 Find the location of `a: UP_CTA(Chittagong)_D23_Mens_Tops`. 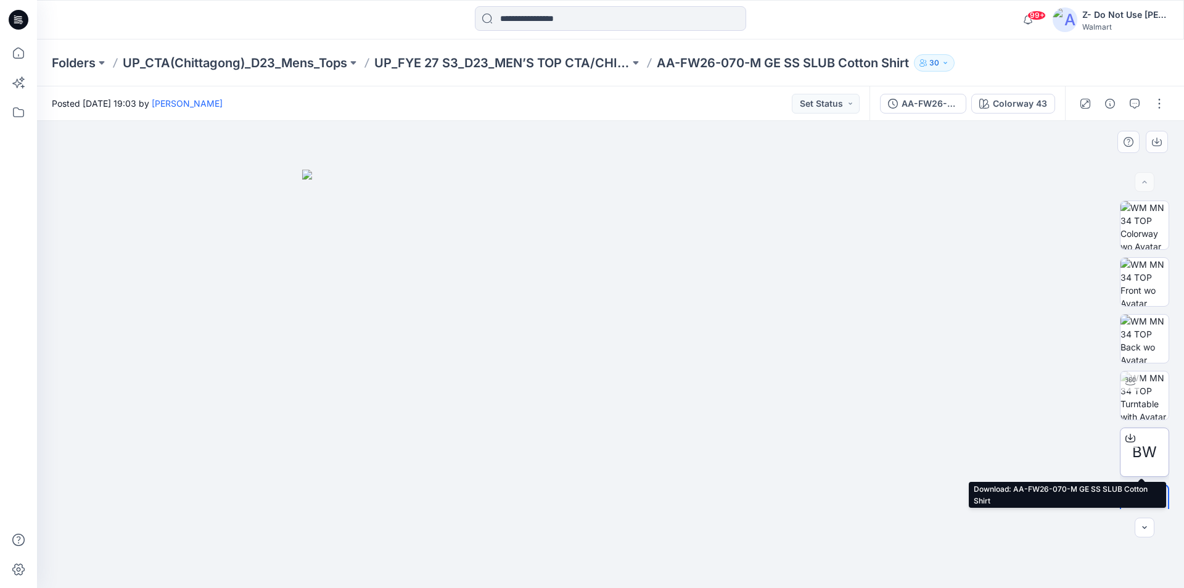

a: UP_CTA(Chittagong)_D23_Mens_Tops is located at coordinates (235, 63).